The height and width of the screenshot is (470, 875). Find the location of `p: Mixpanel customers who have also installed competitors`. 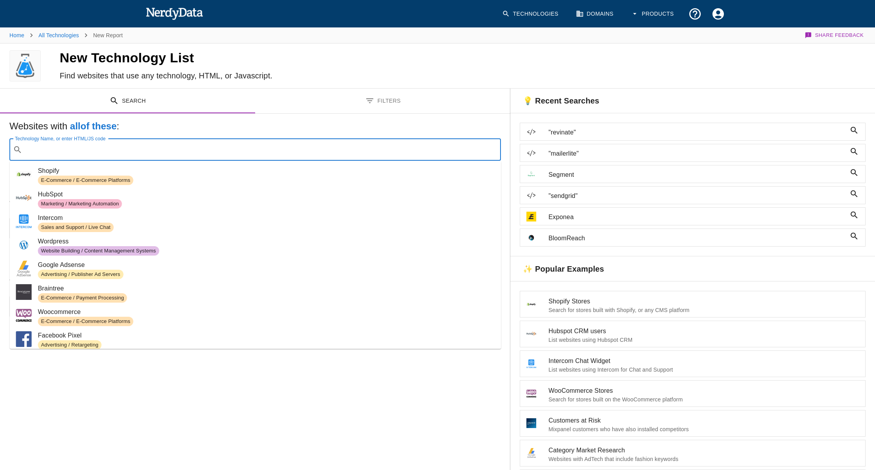

p: Mixpanel customers who have also installed competitors is located at coordinates (703, 430).